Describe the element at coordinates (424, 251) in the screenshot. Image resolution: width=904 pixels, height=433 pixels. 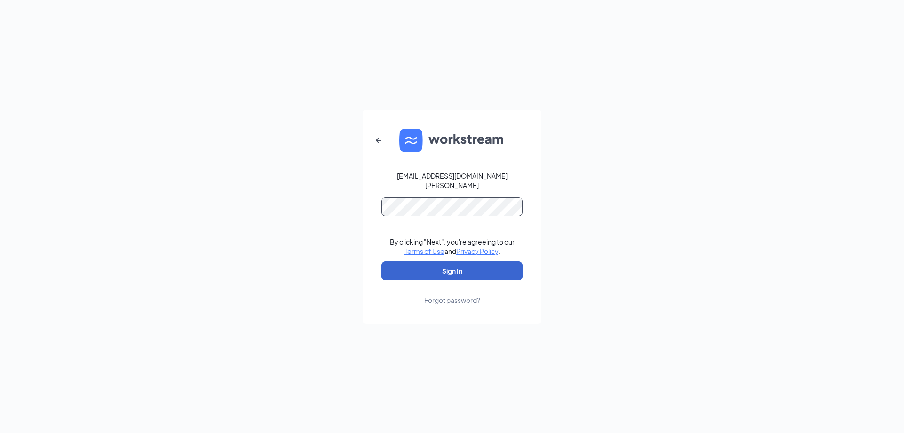
I see `a: Terms of Use` at that location.